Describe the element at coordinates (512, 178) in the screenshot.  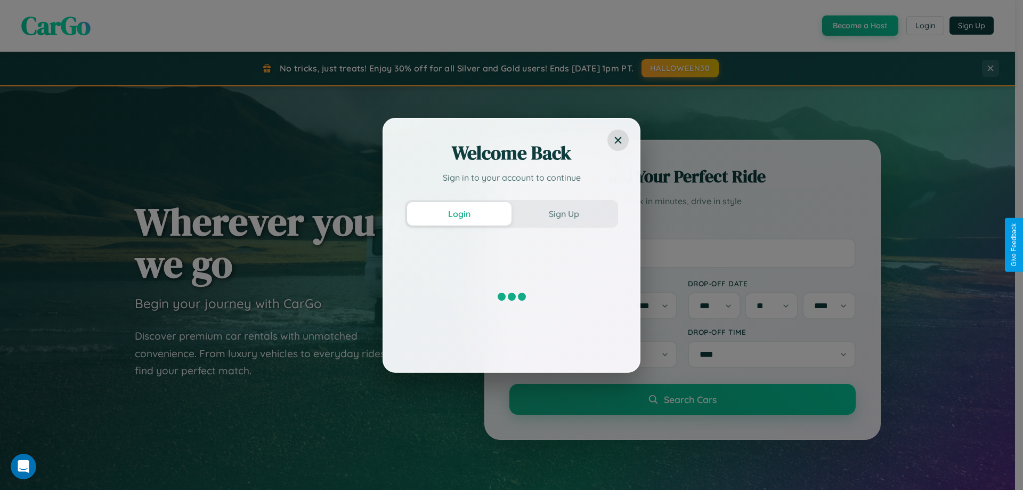
I see `p: Sign in to your account to continue` at that location.